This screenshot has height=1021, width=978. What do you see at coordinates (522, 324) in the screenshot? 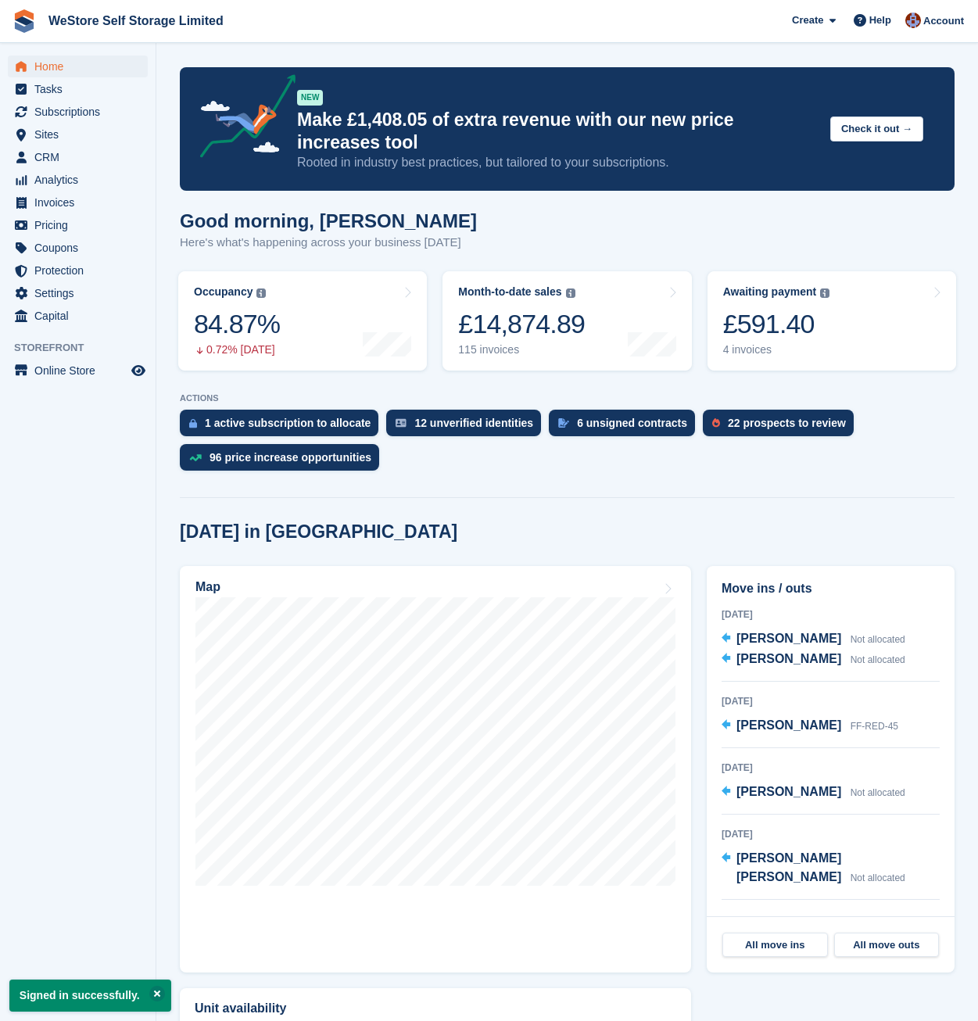
I see `div: £14,874.89` at bounding box center [522, 324].